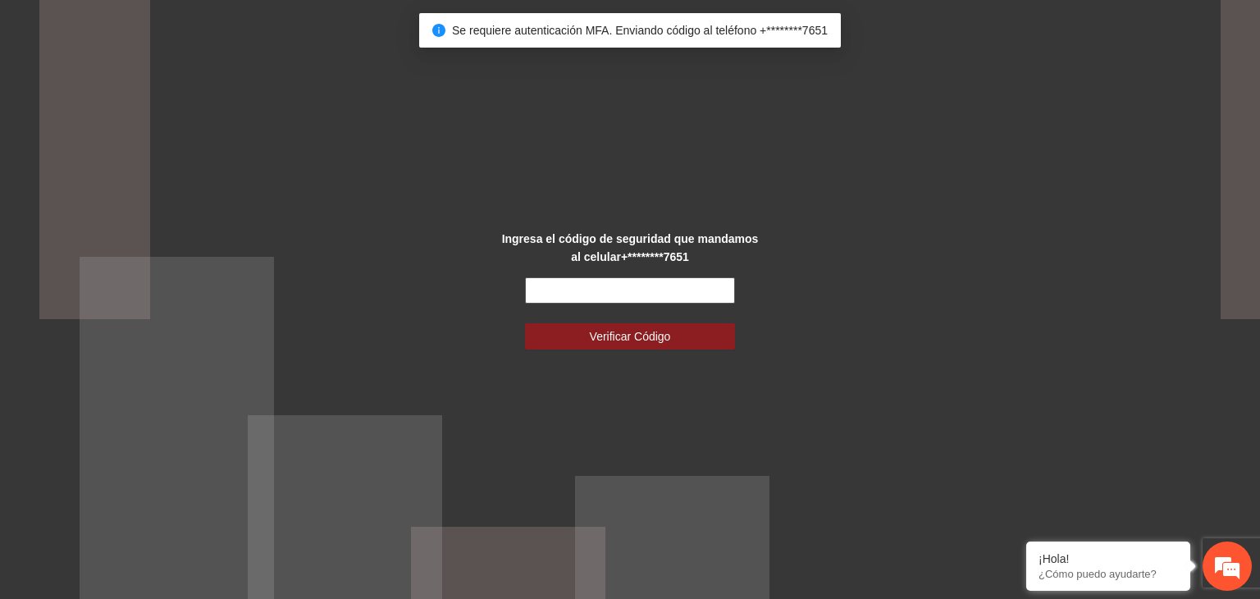 This screenshot has height=599, width=1260. Describe the element at coordinates (630, 336) in the screenshot. I see `button: Verificar Código` at that location.